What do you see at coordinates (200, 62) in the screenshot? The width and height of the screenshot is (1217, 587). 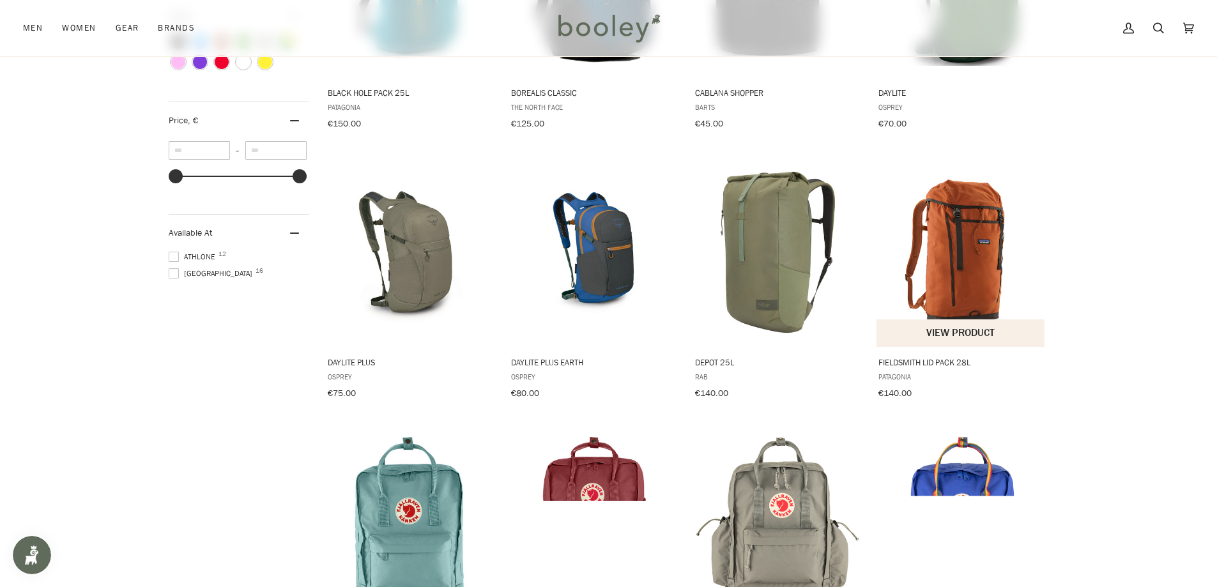 I see `span: Colour: Purple` at bounding box center [200, 62].